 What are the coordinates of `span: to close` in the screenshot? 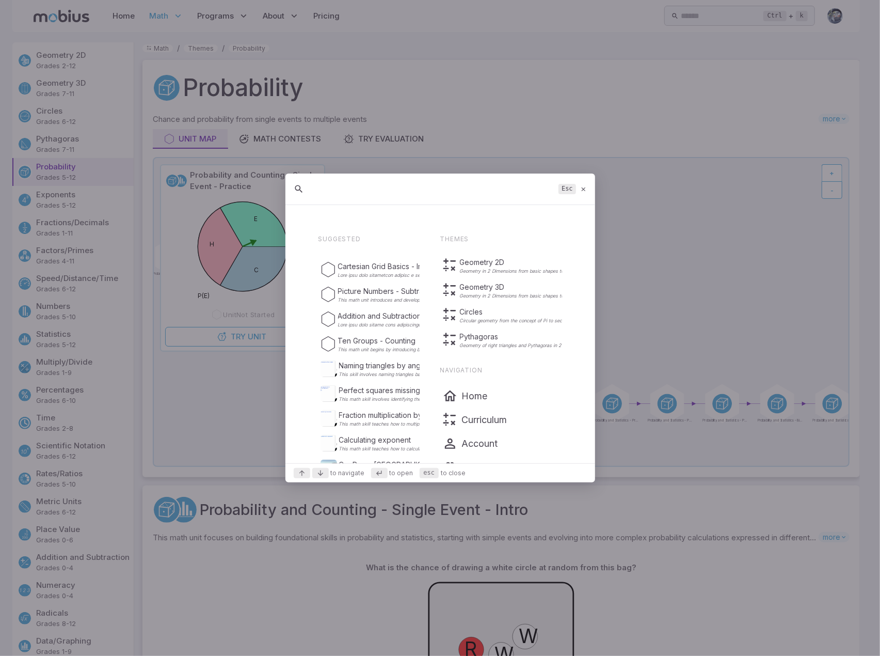 It's located at (453, 473).